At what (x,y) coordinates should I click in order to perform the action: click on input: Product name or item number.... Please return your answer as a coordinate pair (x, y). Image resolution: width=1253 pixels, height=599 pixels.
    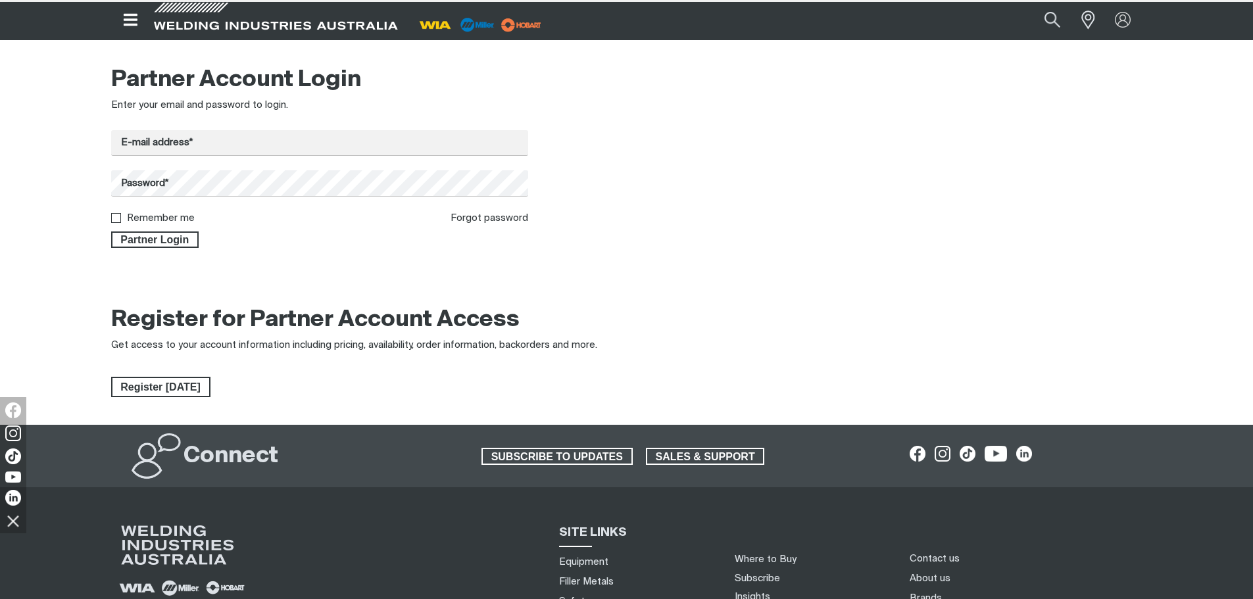
    Looking at the image, I should click on (1043, 20).